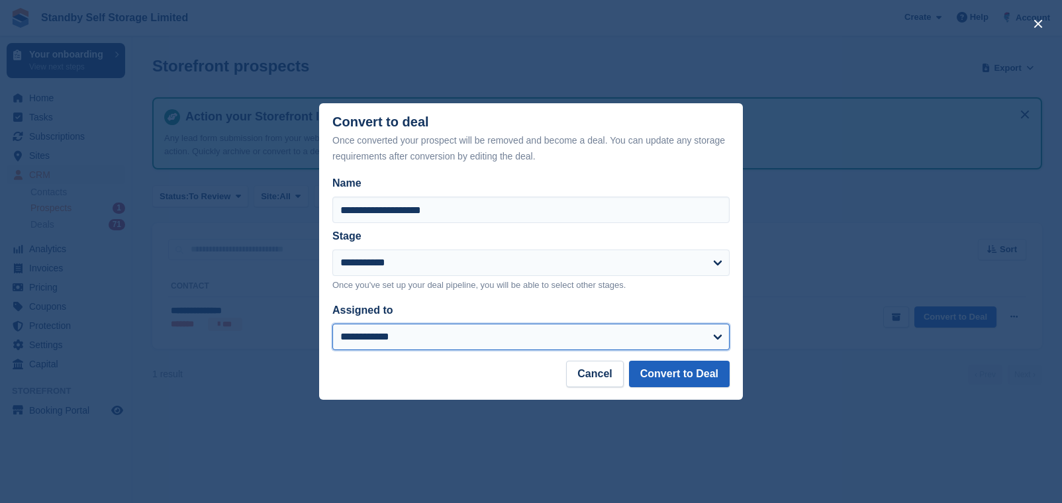  What do you see at coordinates (531, 285) in the screenshot?
I see `p: Once you've set up your deal pipeline, you will be able to select other stages.` at bounding box center [531, 285].